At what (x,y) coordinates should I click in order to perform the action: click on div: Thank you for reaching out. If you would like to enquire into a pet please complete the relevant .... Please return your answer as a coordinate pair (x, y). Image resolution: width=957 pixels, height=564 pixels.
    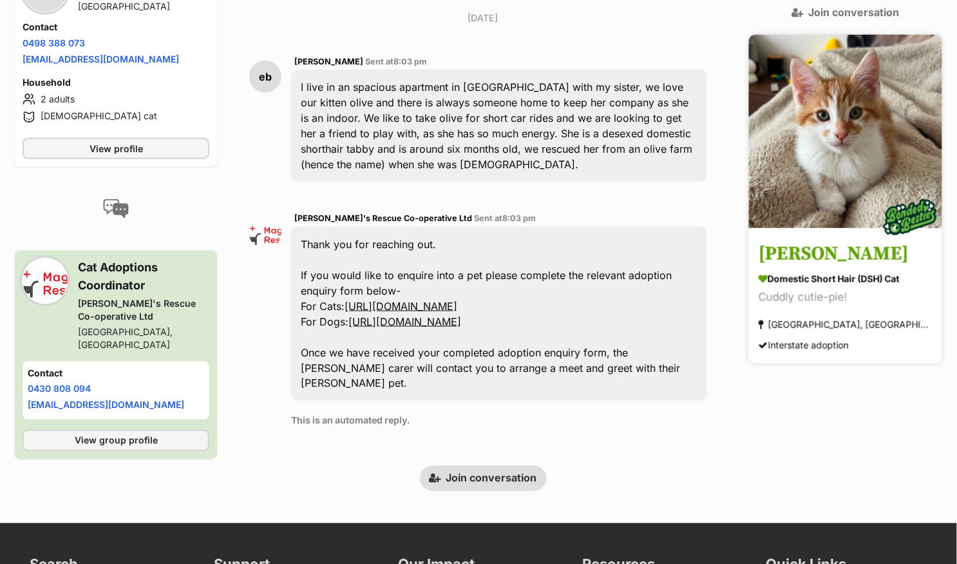
    Looking at the image, I should click on (499, 314).